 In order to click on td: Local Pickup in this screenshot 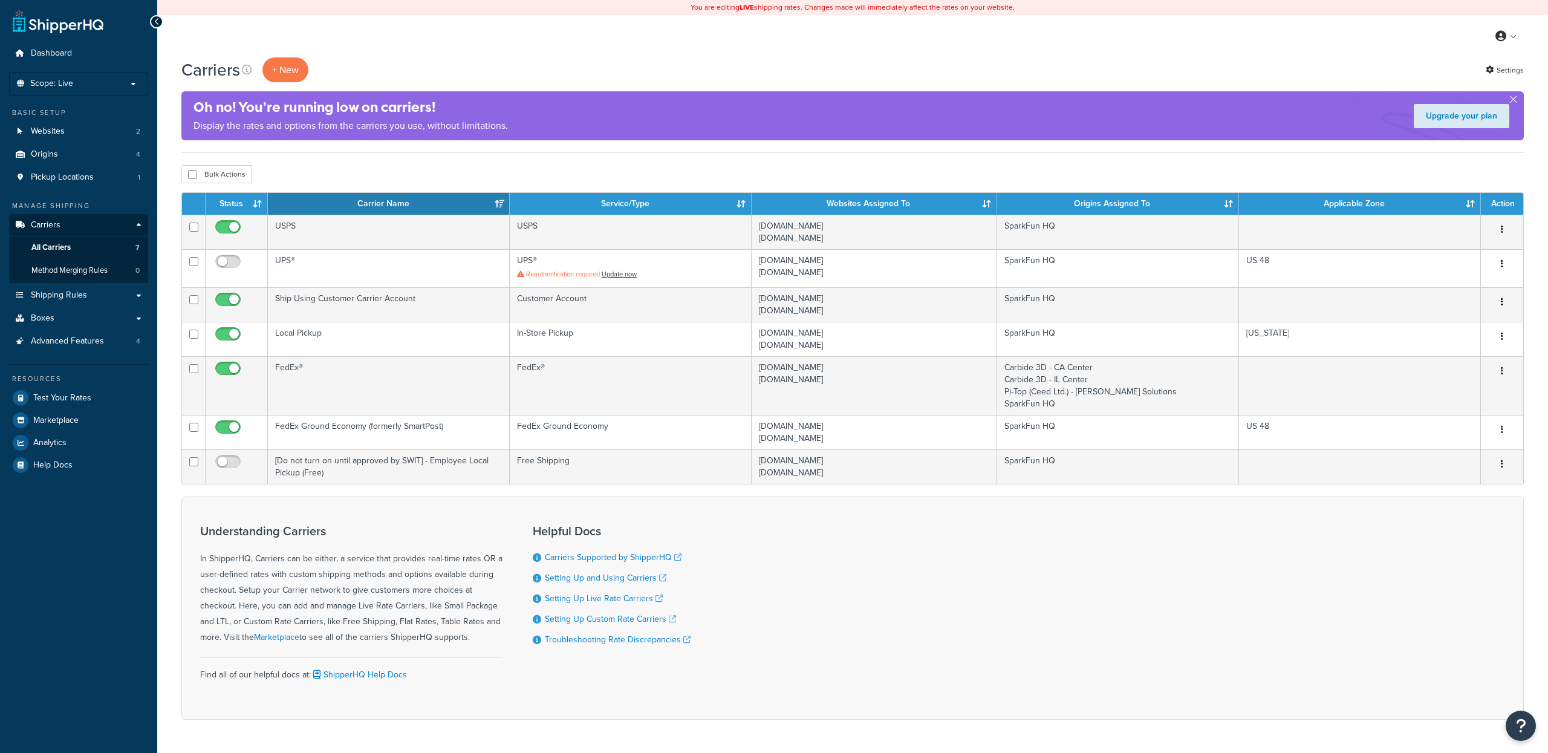, I will do `click(389, 339)`.